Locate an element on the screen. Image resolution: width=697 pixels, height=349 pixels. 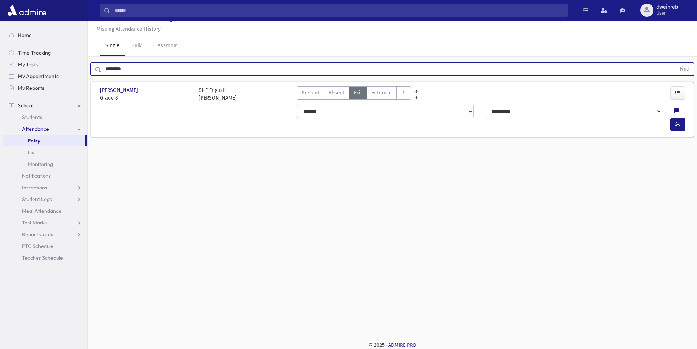
button: Find is located at coordinates (684, 69).